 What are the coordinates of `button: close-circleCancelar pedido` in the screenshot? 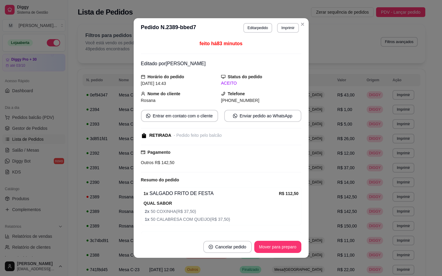 It's located at (227, 247).